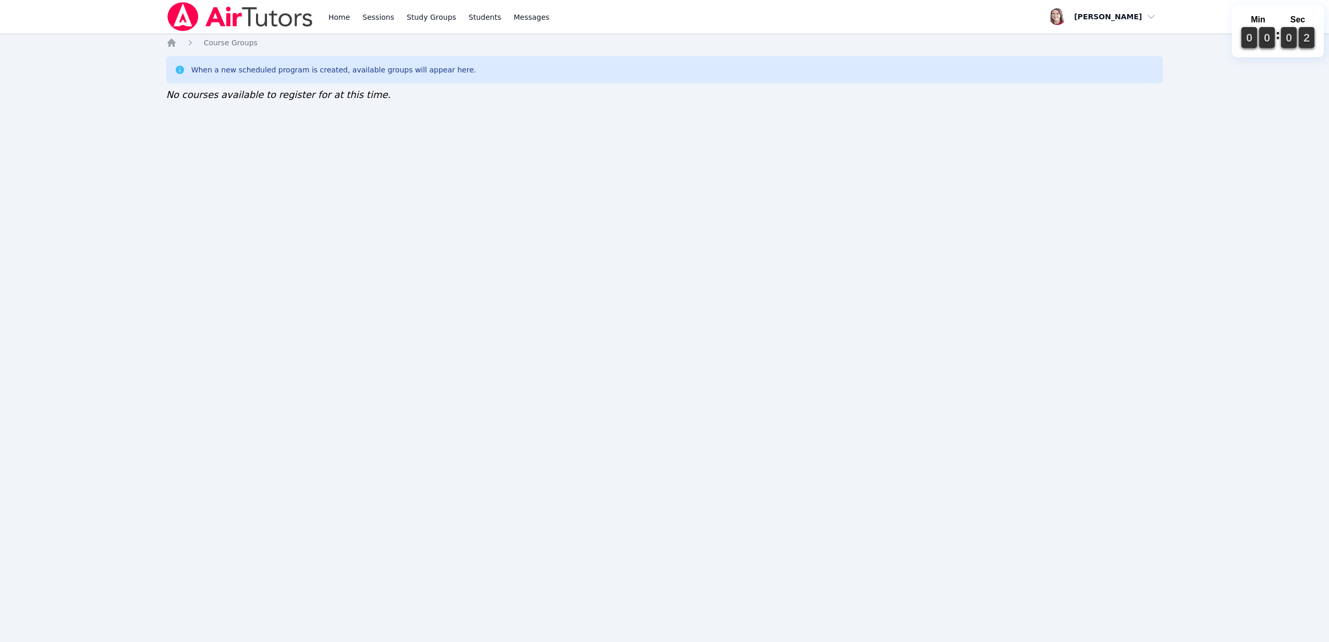 This screenshot has height=642, width=1329. What do you see at coordinates (230, 43) in the screenshot?
I see `span: Course Groups` at bounding box center [230, 43].